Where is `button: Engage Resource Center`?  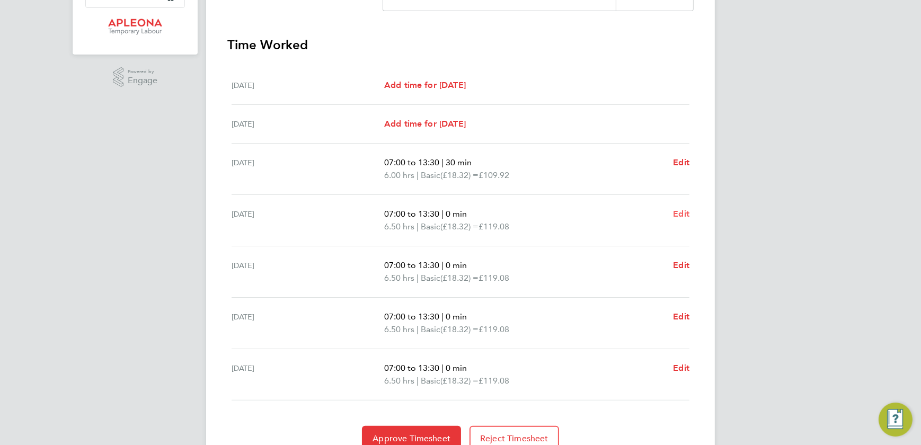
button: Engage Resource Center is located at coordinates (896, 420).